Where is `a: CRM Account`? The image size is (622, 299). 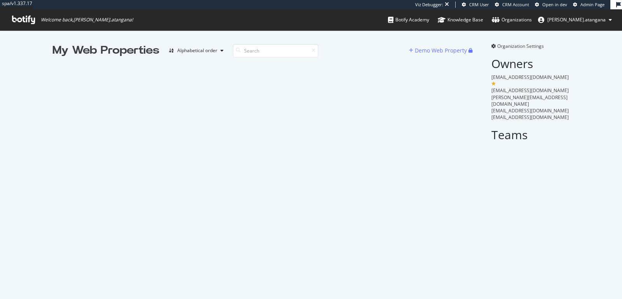
a: CRM Account is located at coordinates (512, 5).